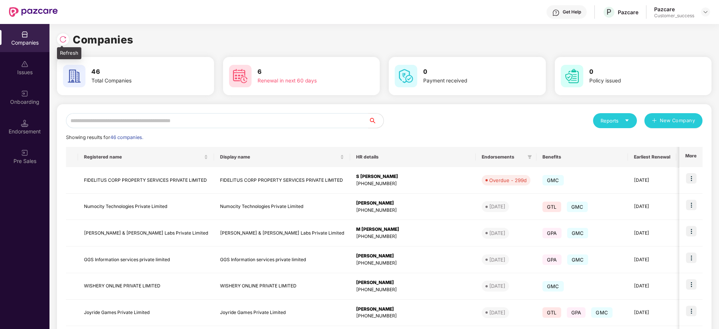  Describe the element at coordinates (556, 13) in the screenshot. I see `img: svg+xml;base64,PHN2ZyBpZD0iSGVscC0zMngzMiIgeG1sbnM9Imh0dHA6Ly93d3cudzMub3JnLzIwMDAvc3ZnIiB3aWR0aD...` at that location.